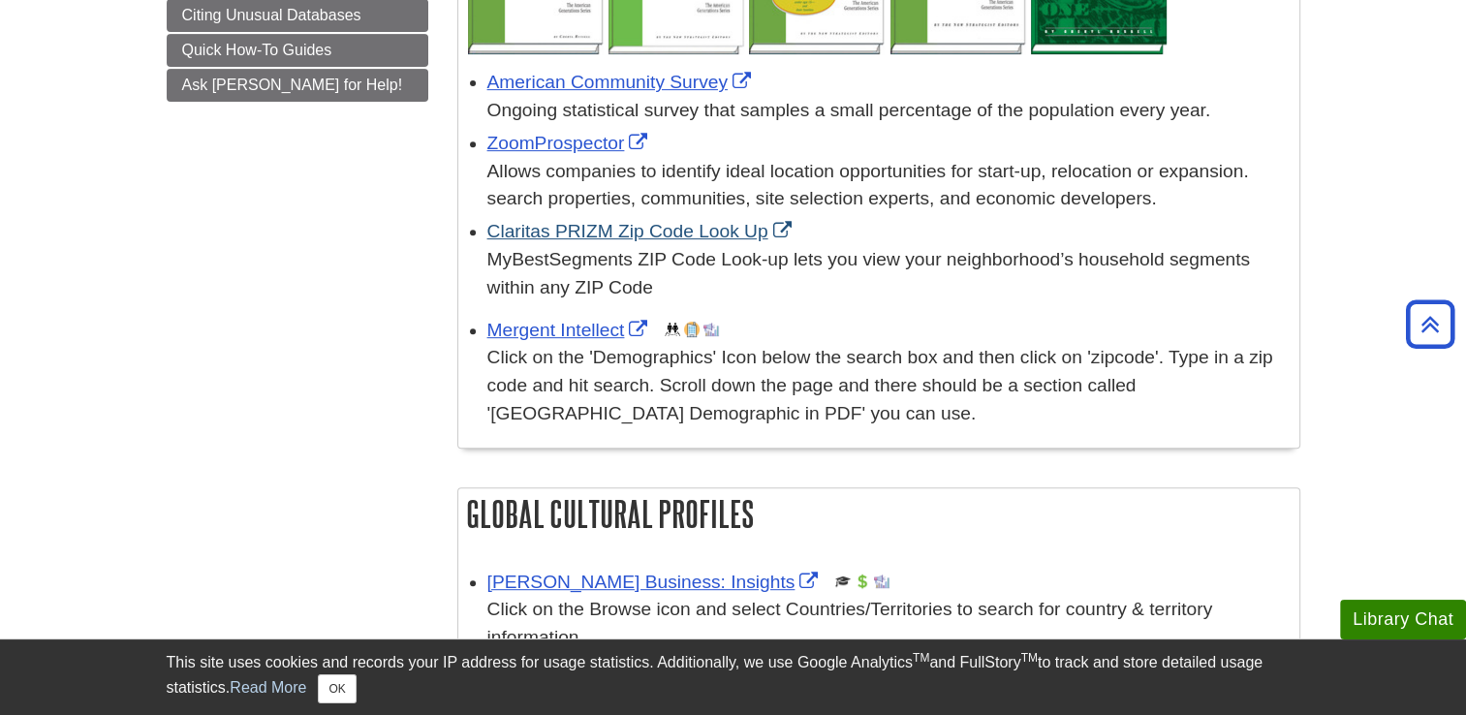 This screenshot has width=1466, height=715. I want to click on img: Scholarly or Peer Reviewed, so click(843, 581).